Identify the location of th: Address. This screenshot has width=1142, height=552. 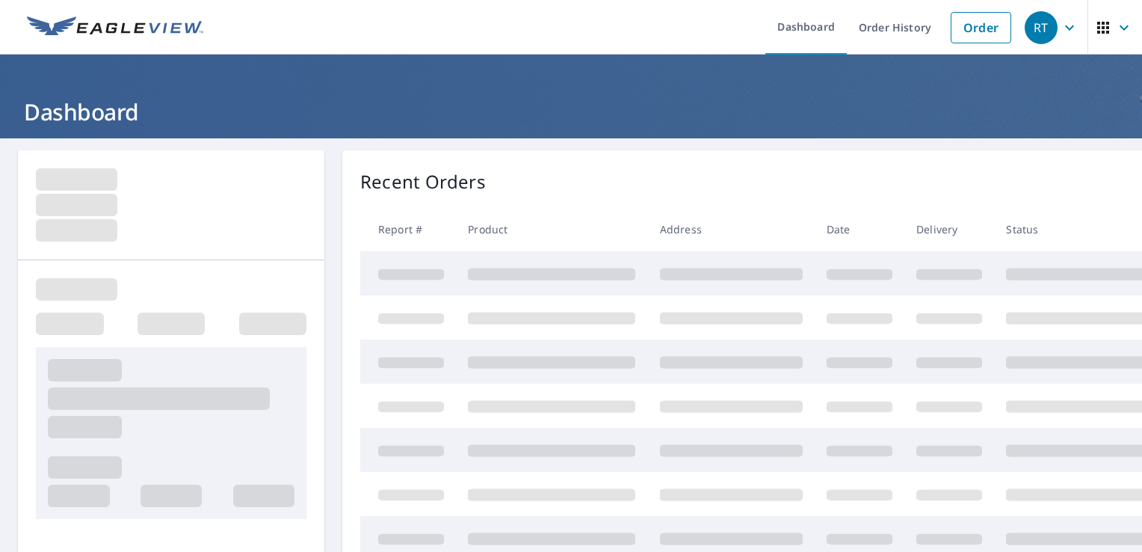
(731, 229).